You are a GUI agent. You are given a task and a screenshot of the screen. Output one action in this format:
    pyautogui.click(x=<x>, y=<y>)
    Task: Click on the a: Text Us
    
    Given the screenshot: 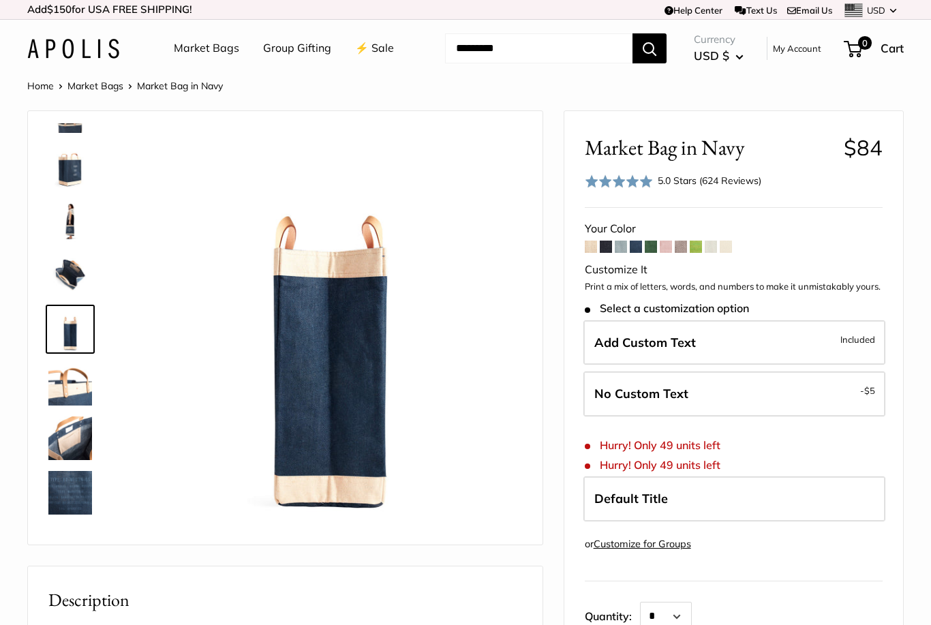 What is the action you would take?
    pyautogui.click(x=755, y=10)
    